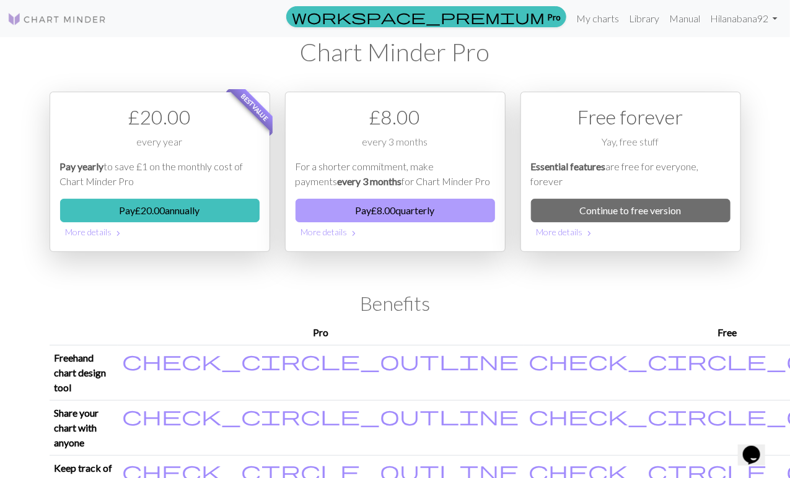 The image size is (790, 478). What do you see at coordinates (631, 117) in the screenshot?
I see `div: Free forever` at bounding box center [631, 117].